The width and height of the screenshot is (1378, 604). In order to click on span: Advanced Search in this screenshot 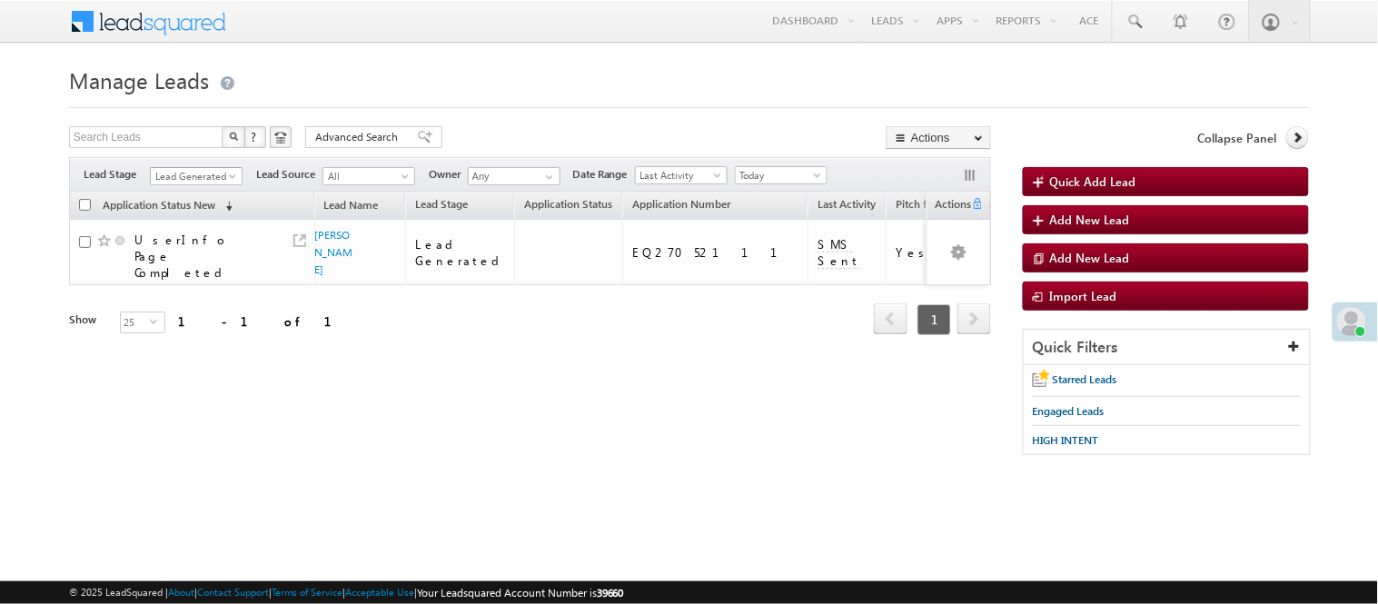, I will do `click(359, 137)`.